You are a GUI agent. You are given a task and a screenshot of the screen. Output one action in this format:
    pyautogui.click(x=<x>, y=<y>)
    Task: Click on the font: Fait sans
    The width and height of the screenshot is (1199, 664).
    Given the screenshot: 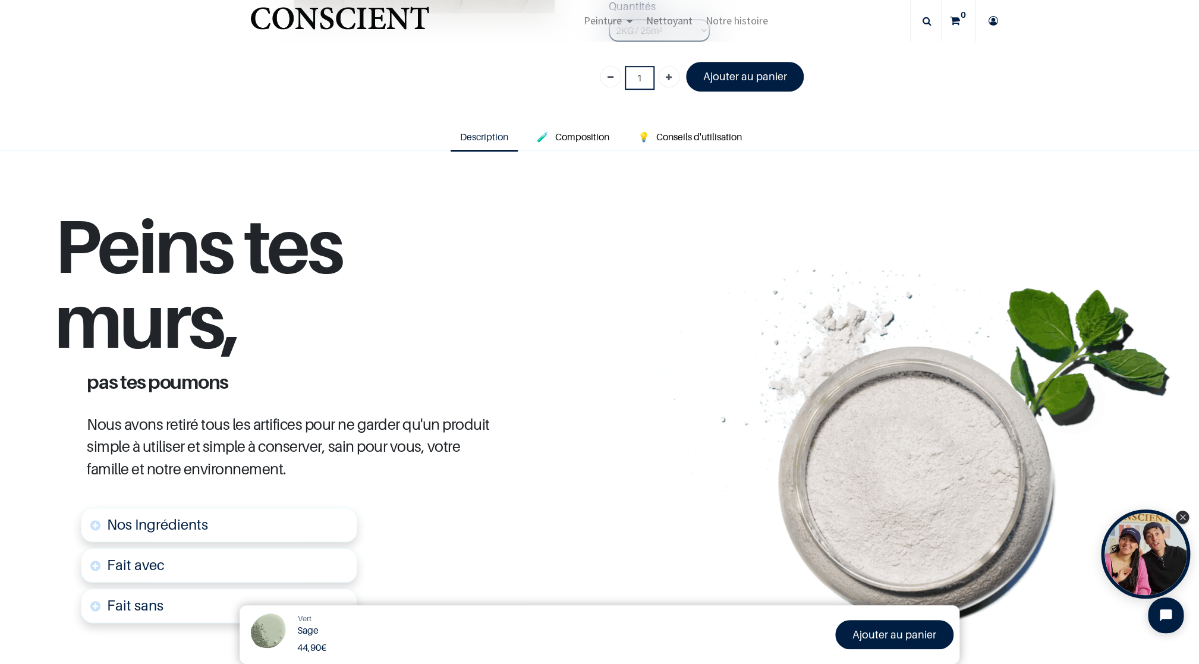 What is the action you would take?
    pyautogui.click(x=135, y=605)
    